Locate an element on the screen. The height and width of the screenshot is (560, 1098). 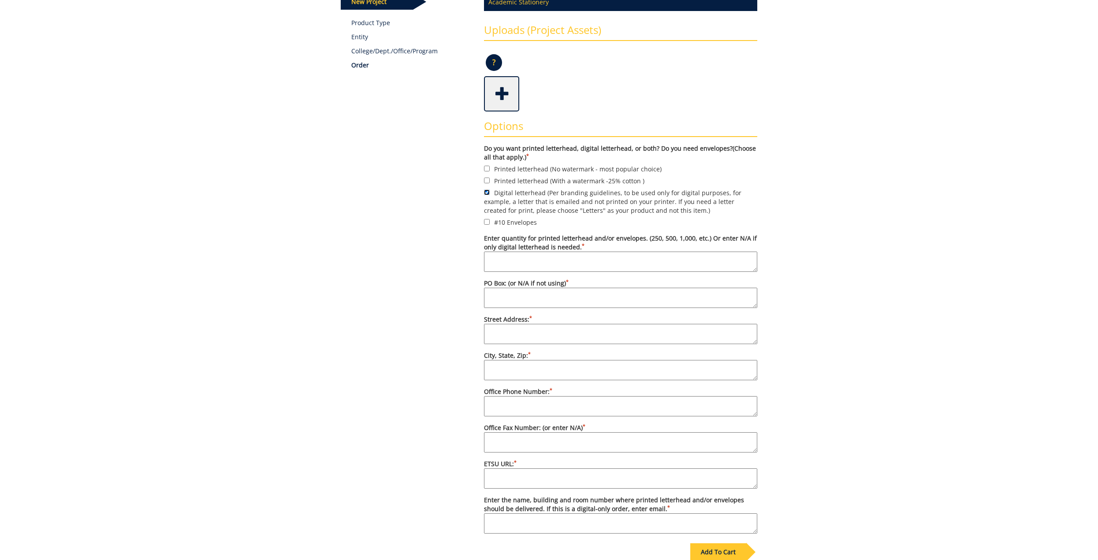
label: #10 Envelopes is located at coordinates (621, 222).